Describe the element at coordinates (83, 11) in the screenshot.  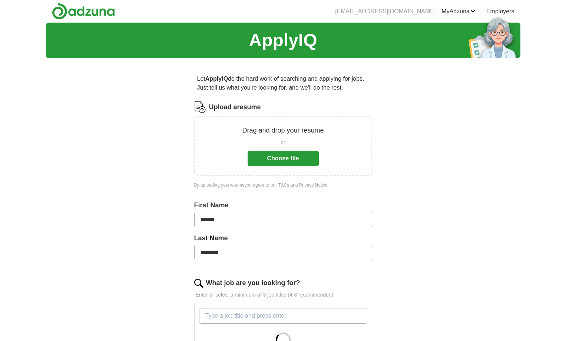
I see `img: Adzuna logo` at that location.